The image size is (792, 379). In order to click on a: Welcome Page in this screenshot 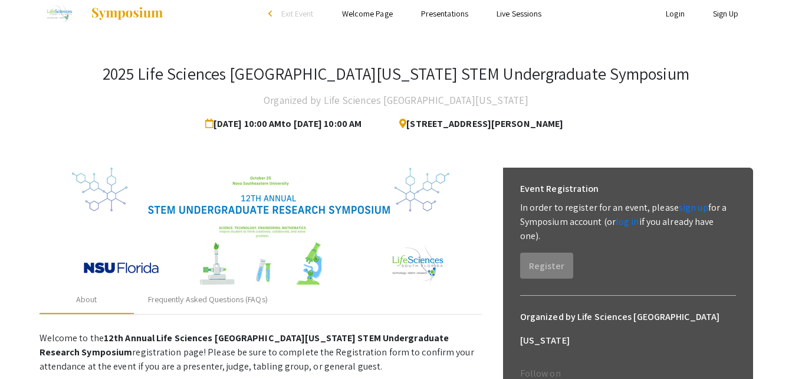, I will do `click(367, 14)`.